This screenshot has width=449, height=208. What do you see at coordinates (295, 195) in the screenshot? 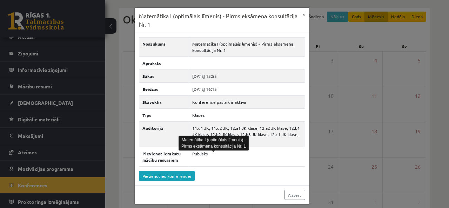
I see `a: Aizvērt` at bounding box center [295, 195].